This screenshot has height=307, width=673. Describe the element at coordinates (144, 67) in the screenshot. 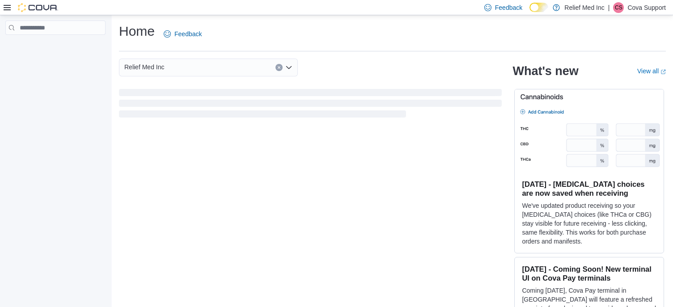

I see `span: Relief Med Inc` at that location.